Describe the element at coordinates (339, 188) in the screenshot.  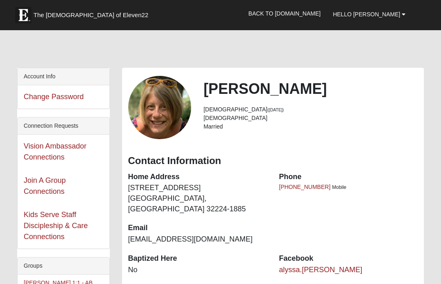
I see `span: Mobile` at that location.